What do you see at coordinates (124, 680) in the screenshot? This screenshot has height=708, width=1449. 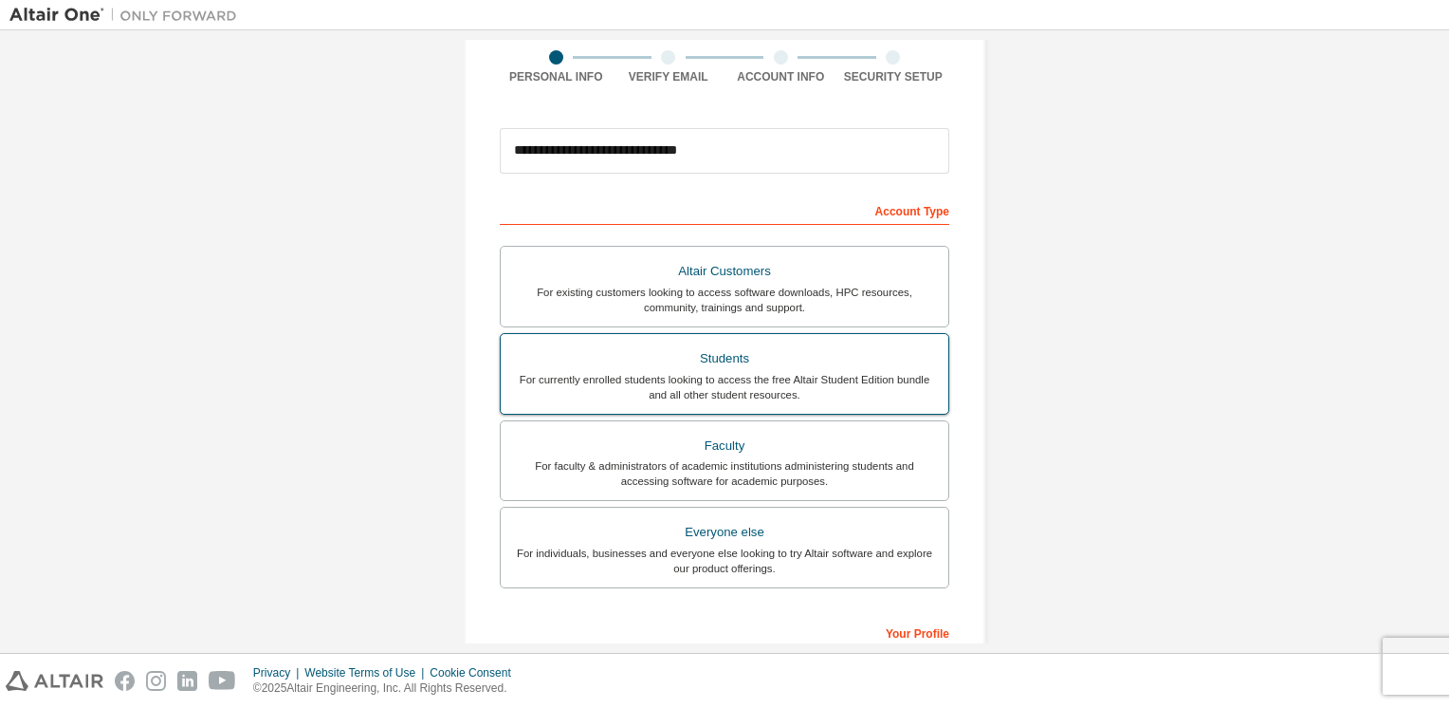 I see `img: facebook.svg` at bounding box center [124, 680].